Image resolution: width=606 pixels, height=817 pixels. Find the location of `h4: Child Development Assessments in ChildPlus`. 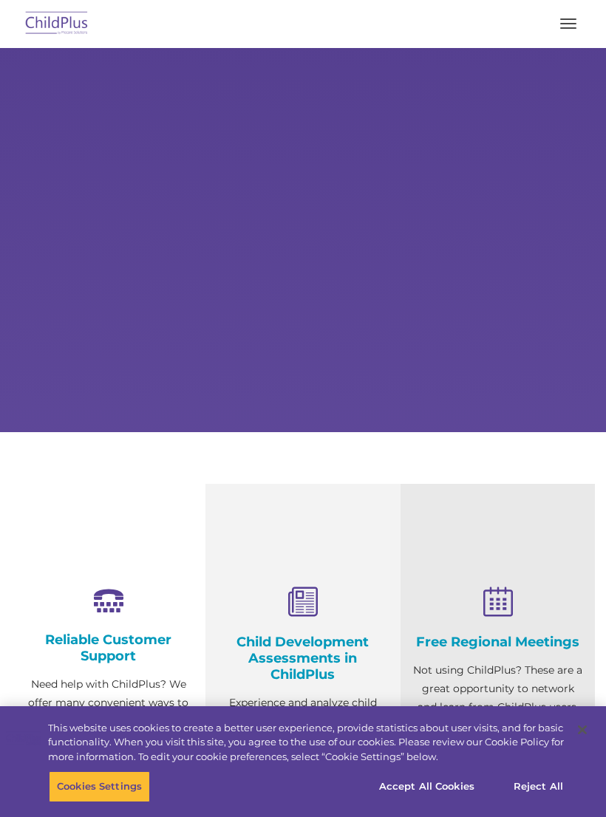

h4: Child Development Assessments in ChildPlus is located at coordinates (302, 658).